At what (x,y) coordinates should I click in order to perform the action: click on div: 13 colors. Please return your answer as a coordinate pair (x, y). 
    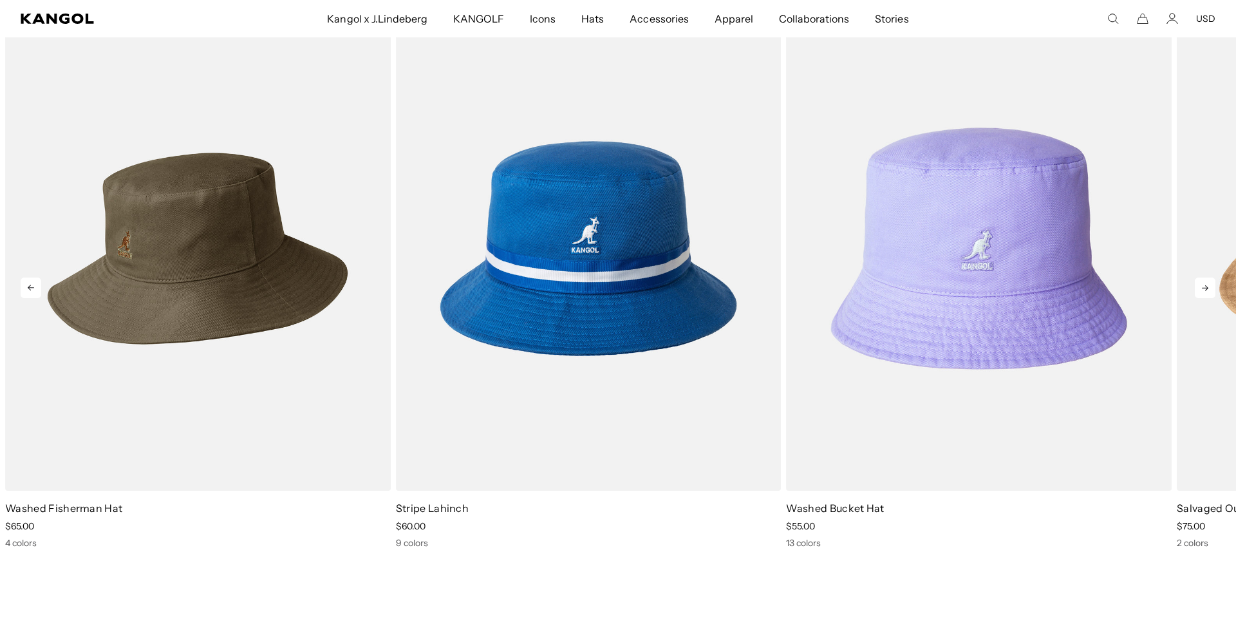
    Looking at the image, I should click on (979, 543).